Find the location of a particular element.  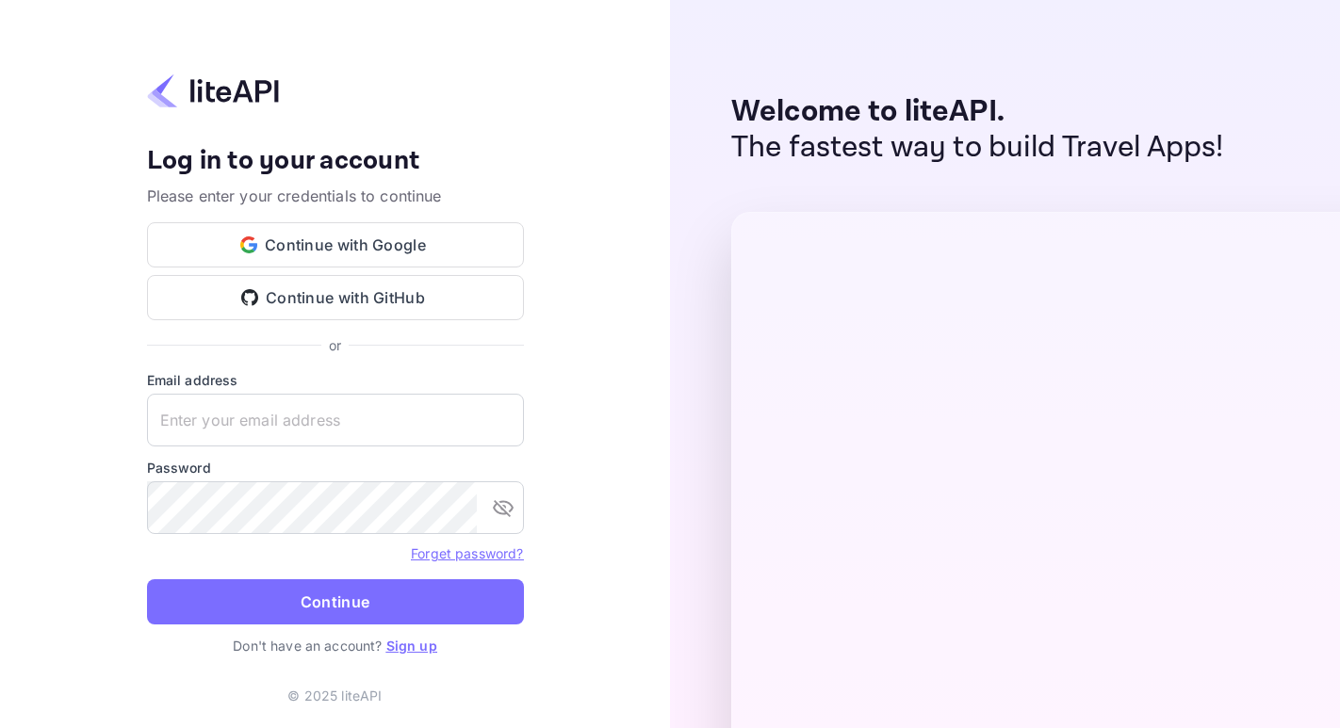

p: The fastest way to build Travel Apps! is located at coordinates (977, 148).